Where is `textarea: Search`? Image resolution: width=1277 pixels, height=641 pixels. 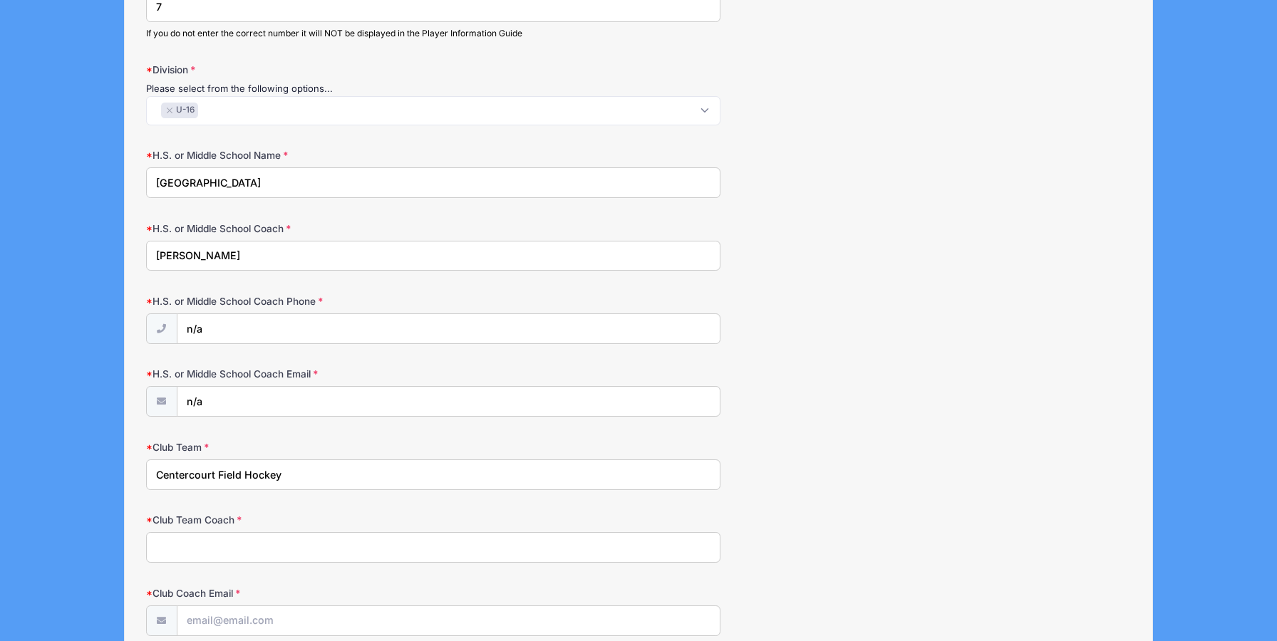
textarea: Search is located at coordinates (157, 110).